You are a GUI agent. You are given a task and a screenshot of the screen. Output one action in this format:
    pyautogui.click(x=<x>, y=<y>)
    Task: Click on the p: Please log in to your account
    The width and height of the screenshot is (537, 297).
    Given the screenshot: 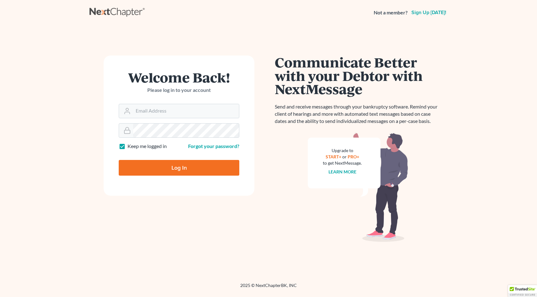 What is the action you would take?
    pyautogui.click(x=179, y=90)
    